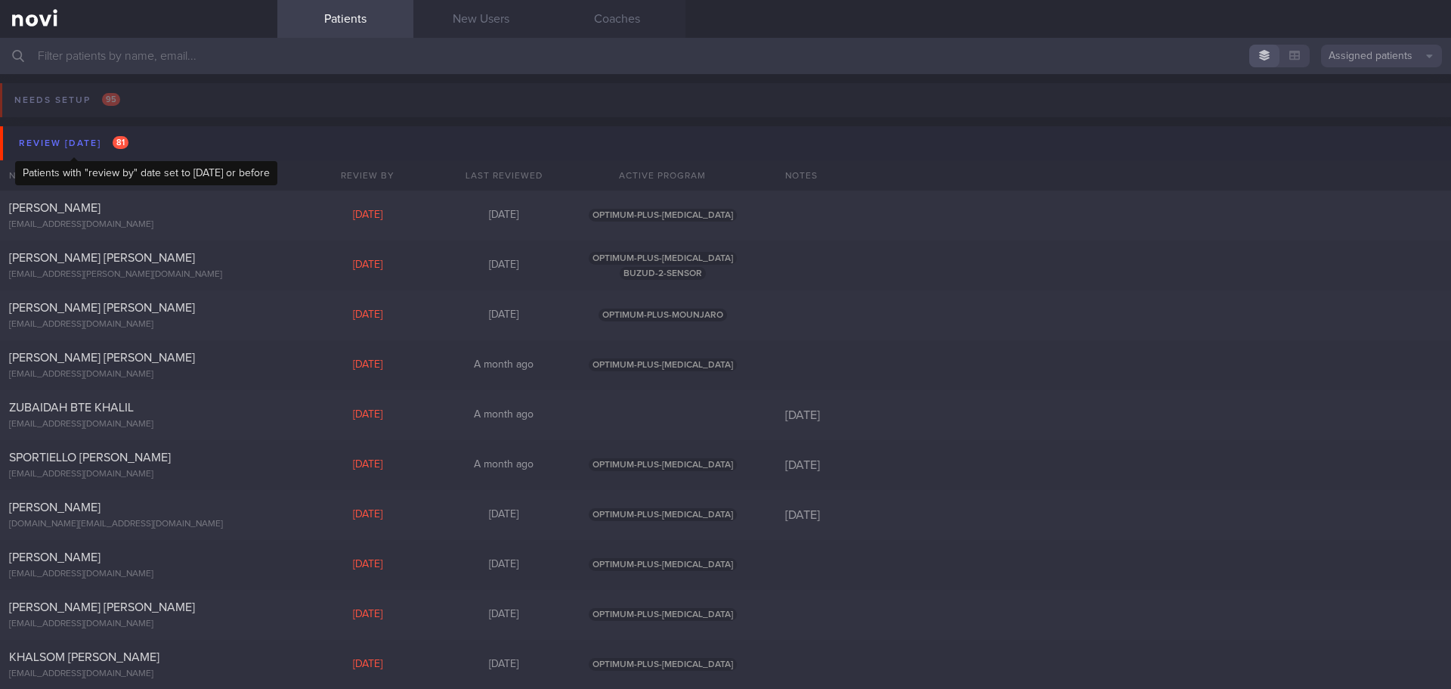 The image size is (1451, 689). What do you see at coordinates (663, 273) in the screenshot?
I see `span: BUZUD-2-SENSOR` at bounding box center [663, 273].